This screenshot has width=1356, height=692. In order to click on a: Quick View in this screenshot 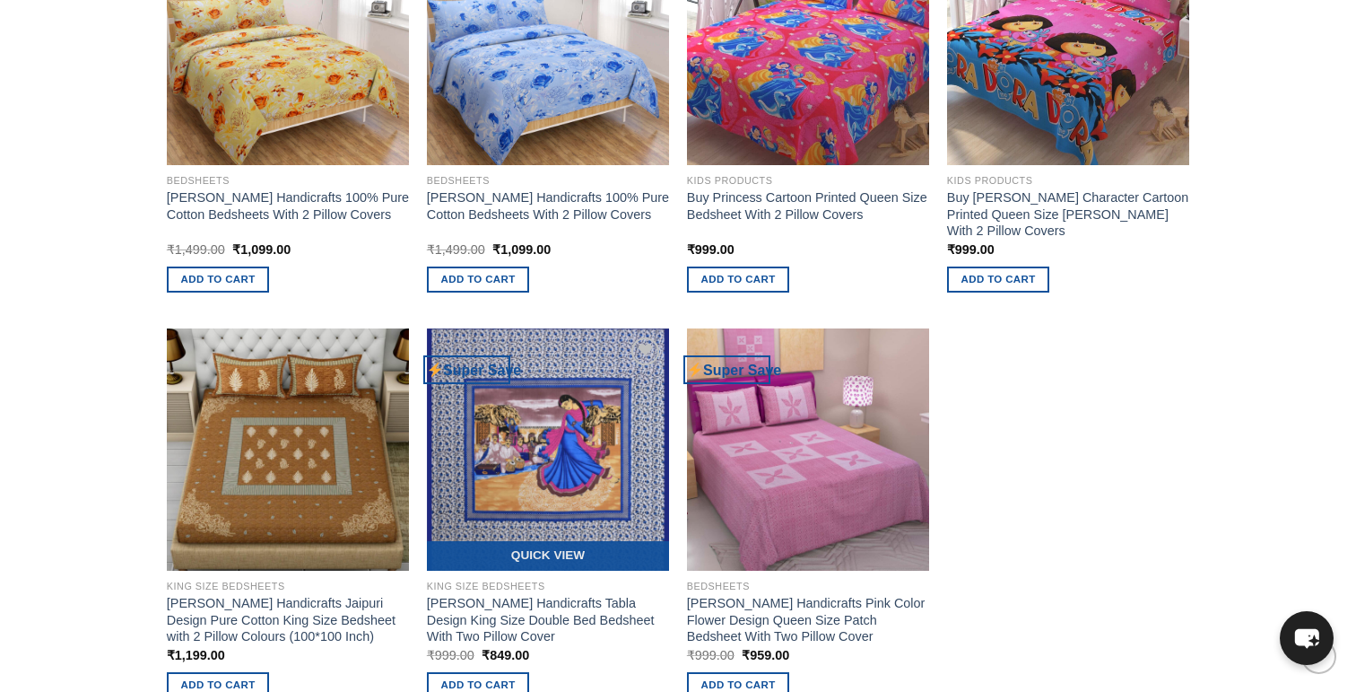, I will do `click(548, 556)`.